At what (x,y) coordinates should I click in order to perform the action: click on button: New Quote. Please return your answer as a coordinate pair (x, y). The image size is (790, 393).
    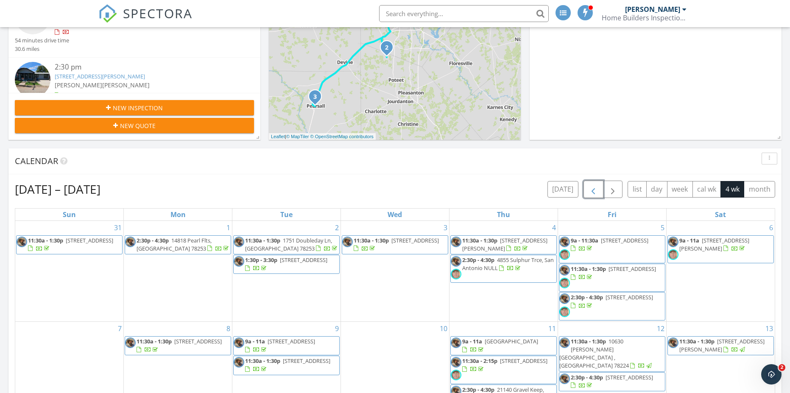
    Looking at the image, I should click on (134, 126).